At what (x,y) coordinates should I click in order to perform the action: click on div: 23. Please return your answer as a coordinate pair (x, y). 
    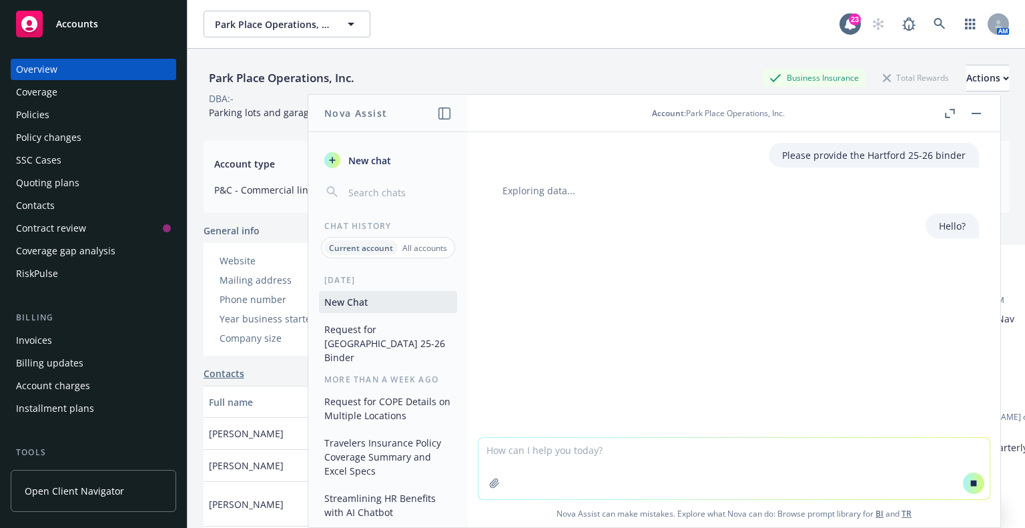
    Looking at the image, I should click on (855, 19).